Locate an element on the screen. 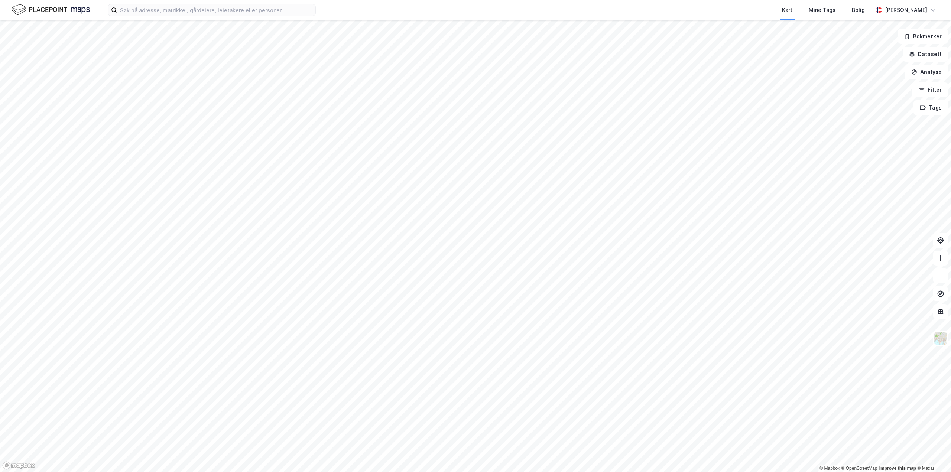 The height and width of the screenshot is (472, 951). button: Tags is located at coordinates (931, 108).